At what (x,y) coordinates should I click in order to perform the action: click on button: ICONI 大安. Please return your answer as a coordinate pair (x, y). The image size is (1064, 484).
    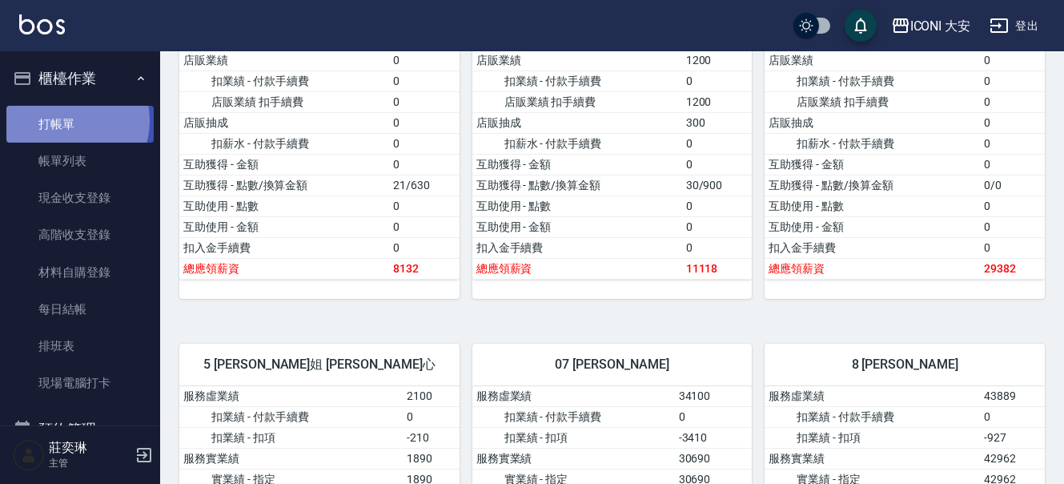
    Looking at the image, I should click on (931, 26).